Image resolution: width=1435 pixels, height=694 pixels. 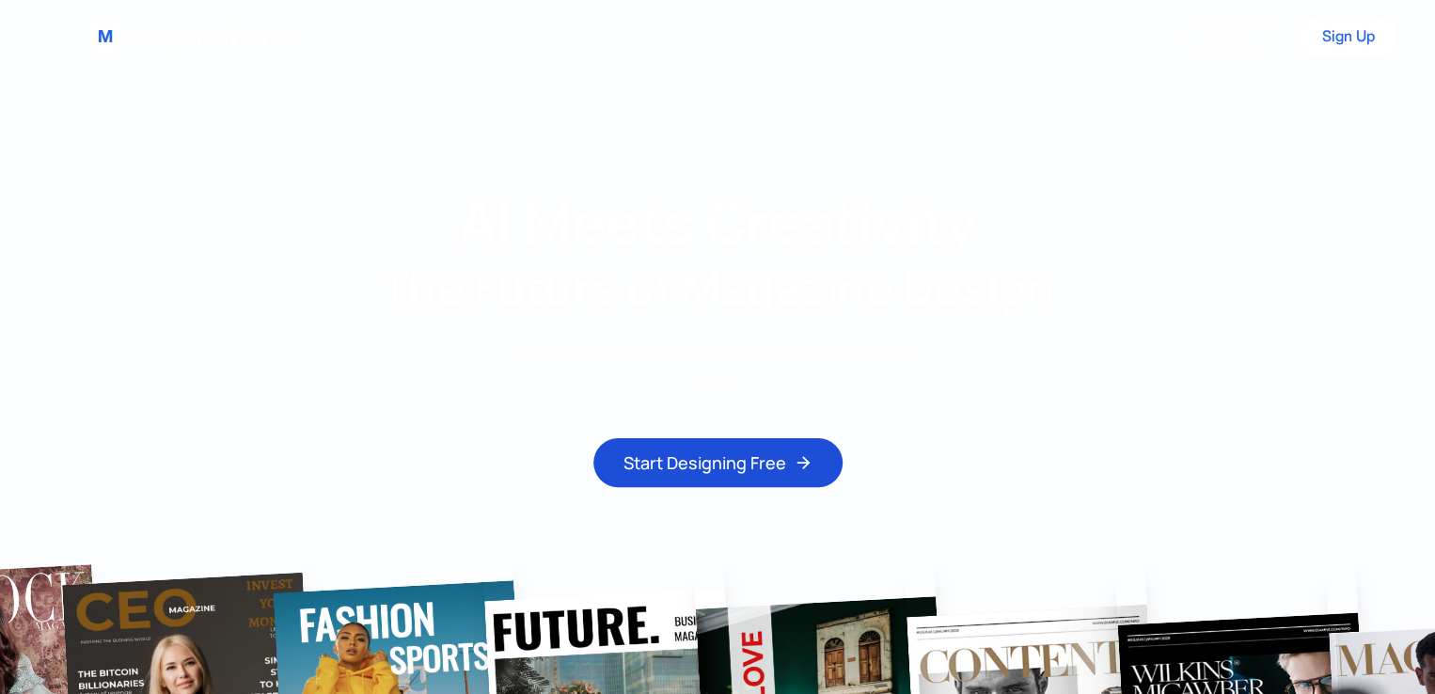 I want to click on p: Professional-grade tools for everyone. Zero learning curve., so click(x=717, y=367).